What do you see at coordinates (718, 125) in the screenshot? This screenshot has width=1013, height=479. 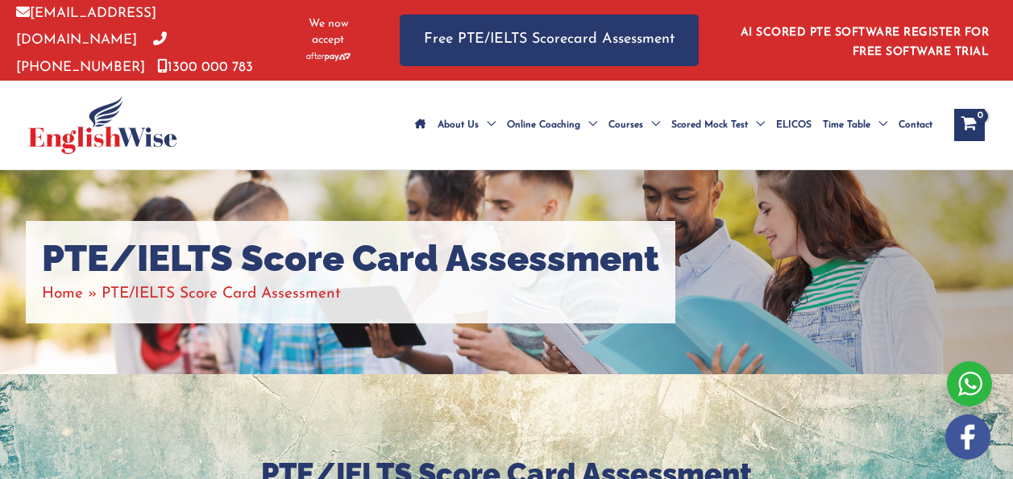 I see `a: Scored Mock TestMenu Toggle` at bounding box center [718, 125].